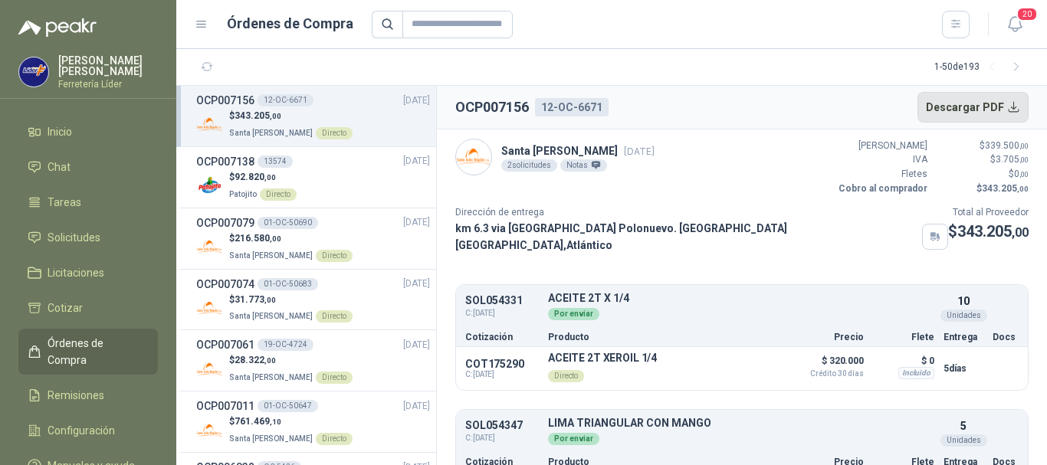 The image size is (1047, 465). I want to click on h2: OCP007156, so click(492, 107).